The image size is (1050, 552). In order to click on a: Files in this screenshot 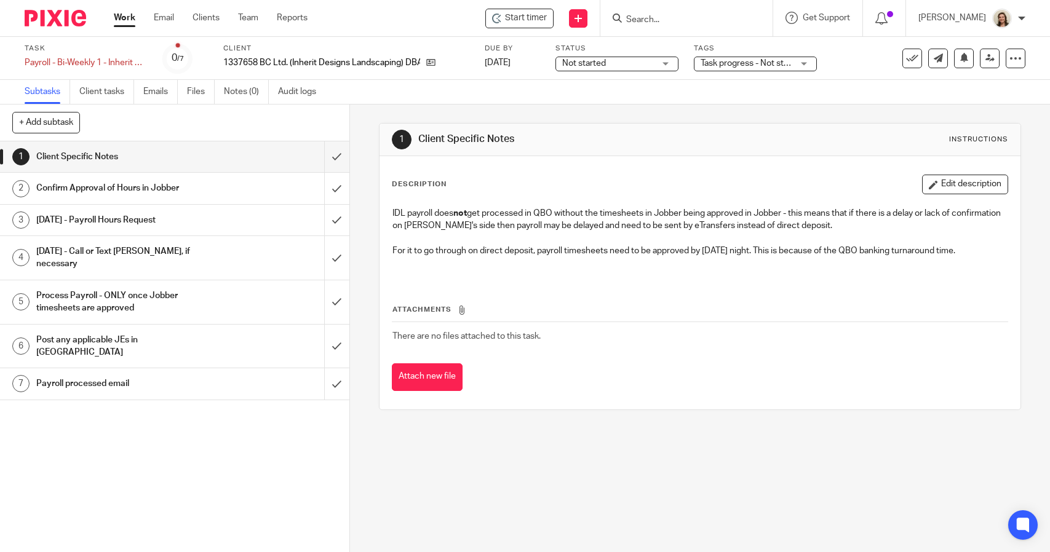, I will do `click(200, 92)`.